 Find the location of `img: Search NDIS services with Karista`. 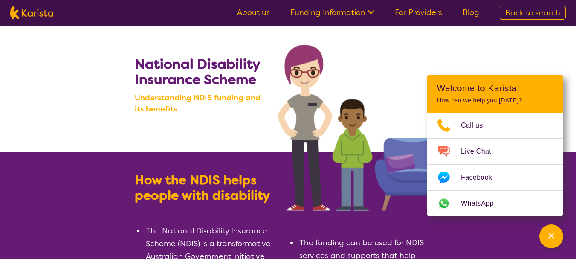

img: Search NDIS services with Karista is located at coordinates (363, 127).